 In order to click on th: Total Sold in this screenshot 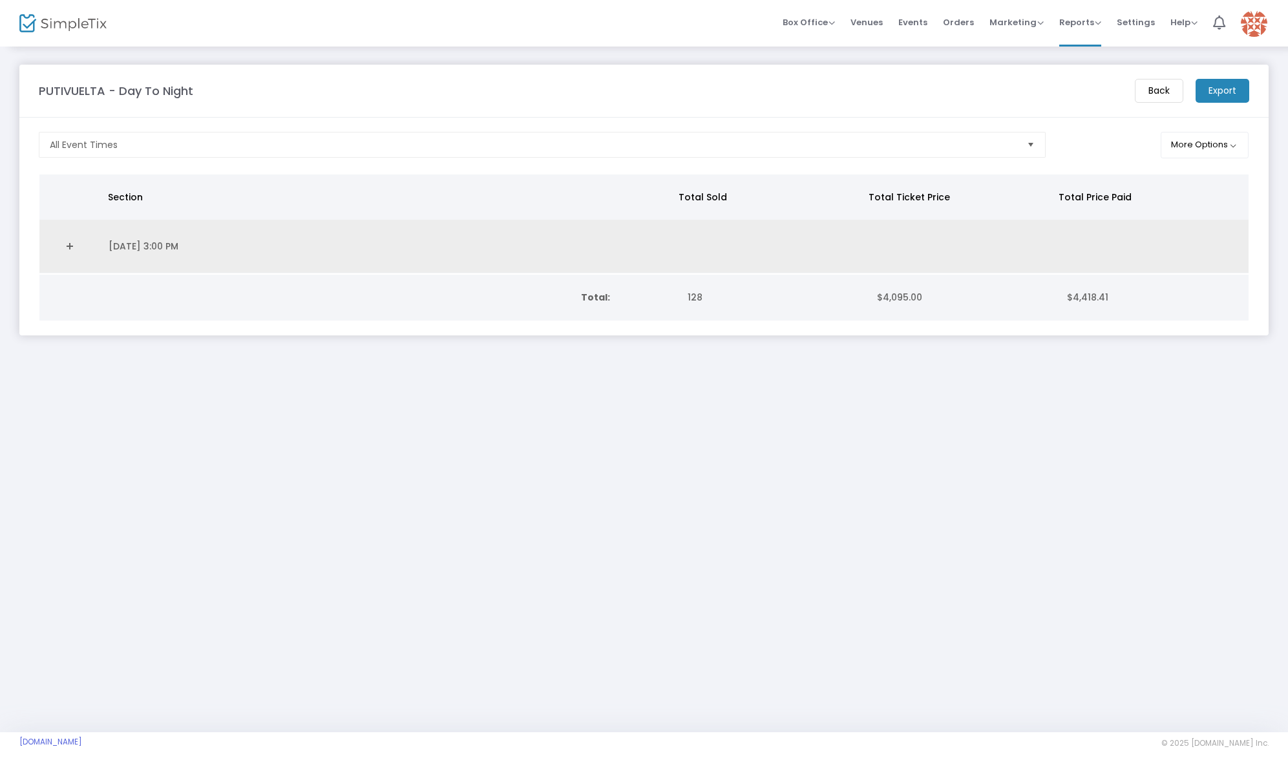, I will do `click(766, 197)`.